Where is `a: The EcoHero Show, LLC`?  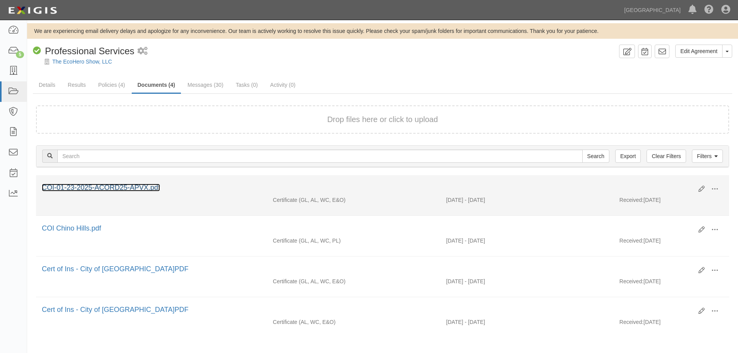
a: The EcoHero Show, LLC is located at coordinates (82, 62).